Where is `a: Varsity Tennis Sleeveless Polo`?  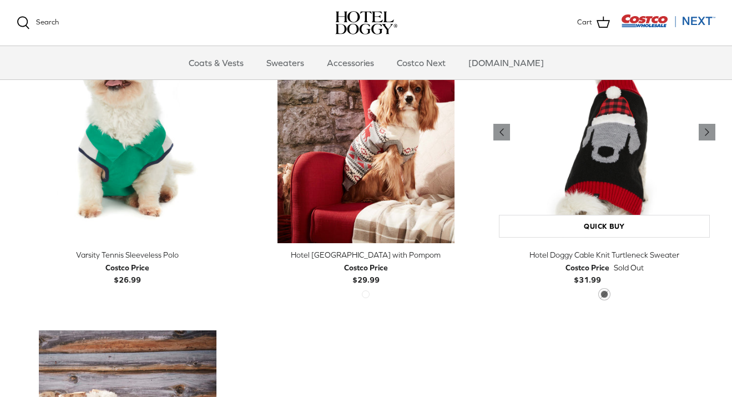 a: Varsity Tennis Sleeveless Polo is located at coordinates (128, 133).